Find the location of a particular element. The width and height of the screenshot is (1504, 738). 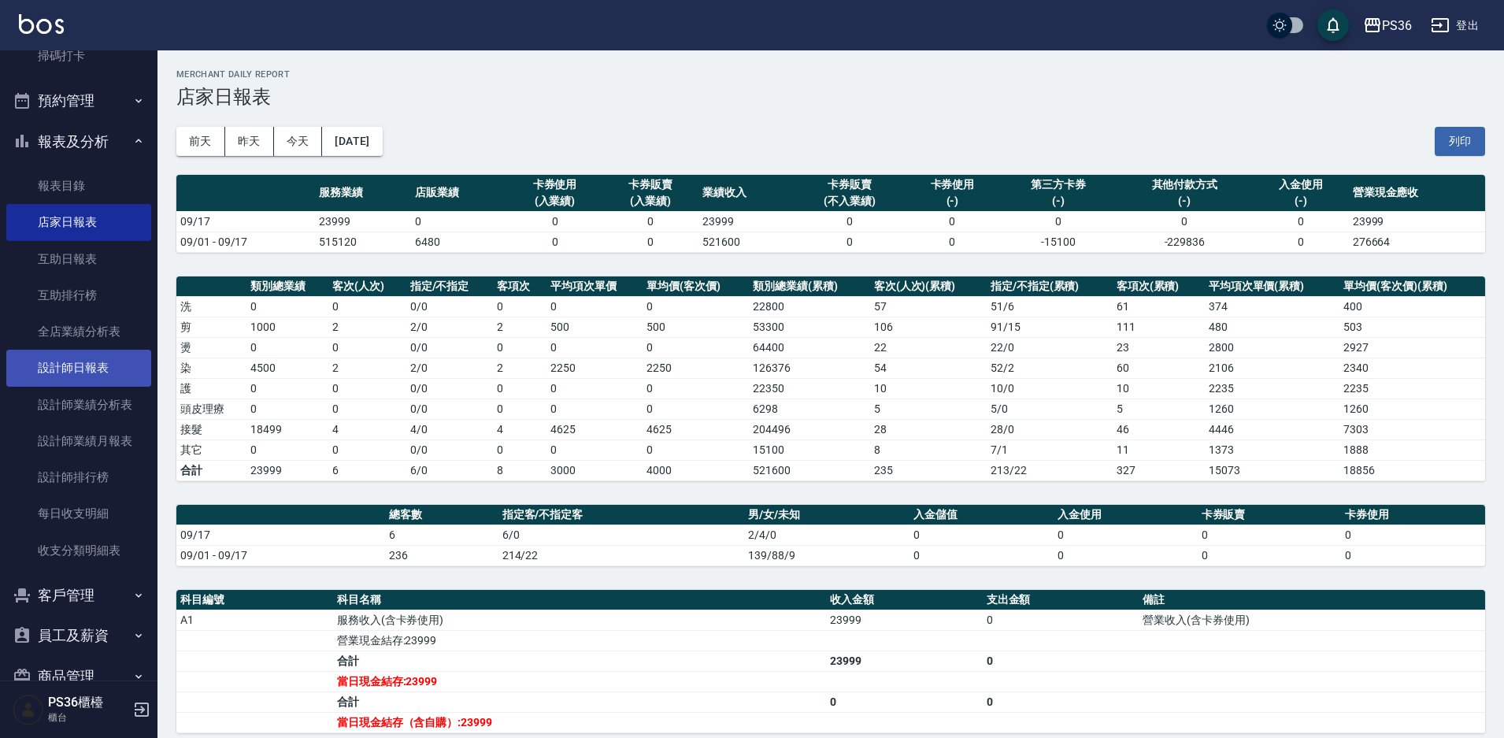

h3: 店家日報表 is located at coordinates (831, 97).